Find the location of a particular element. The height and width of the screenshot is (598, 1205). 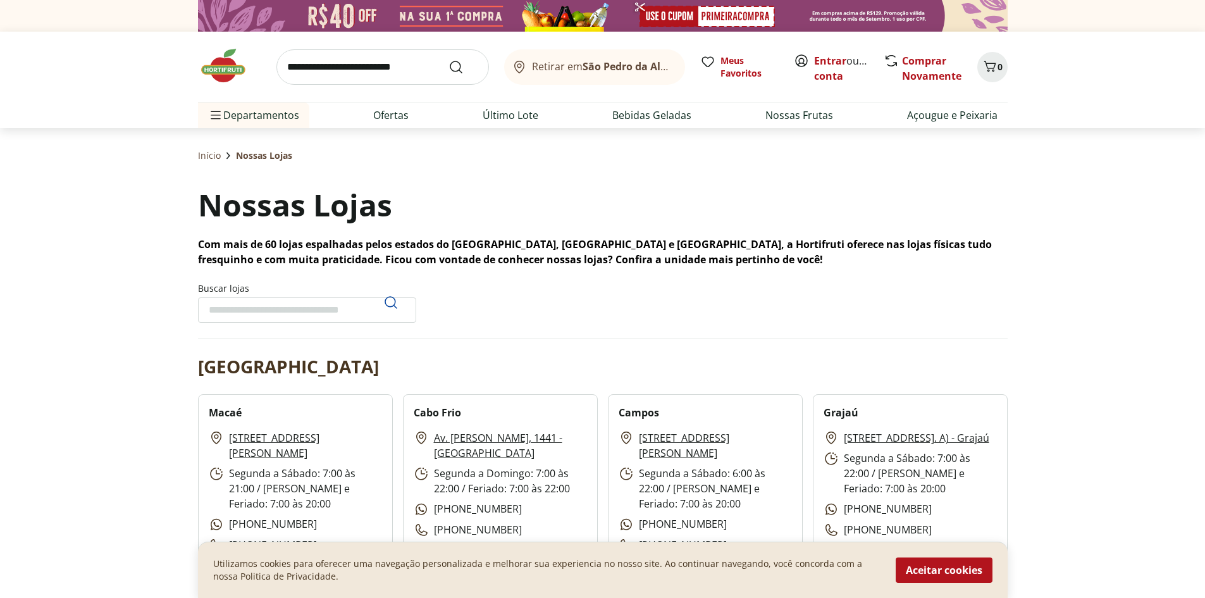

span: Meus Favoritos is located at coordinates (749, 67).